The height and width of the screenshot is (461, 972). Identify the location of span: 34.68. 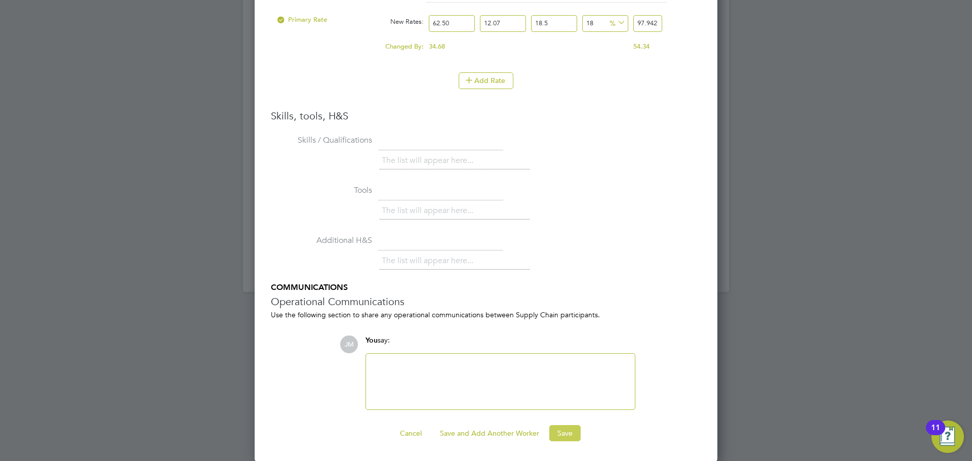
(437, 46).